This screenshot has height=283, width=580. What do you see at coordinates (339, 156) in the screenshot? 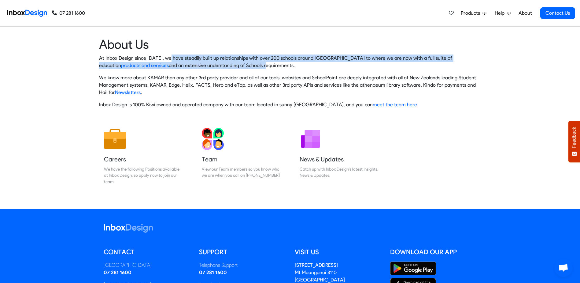
I see `a: News & Updates Catch up with Inbox Design's latest Insights, News & Updates.` at bounding box center [339, 156].